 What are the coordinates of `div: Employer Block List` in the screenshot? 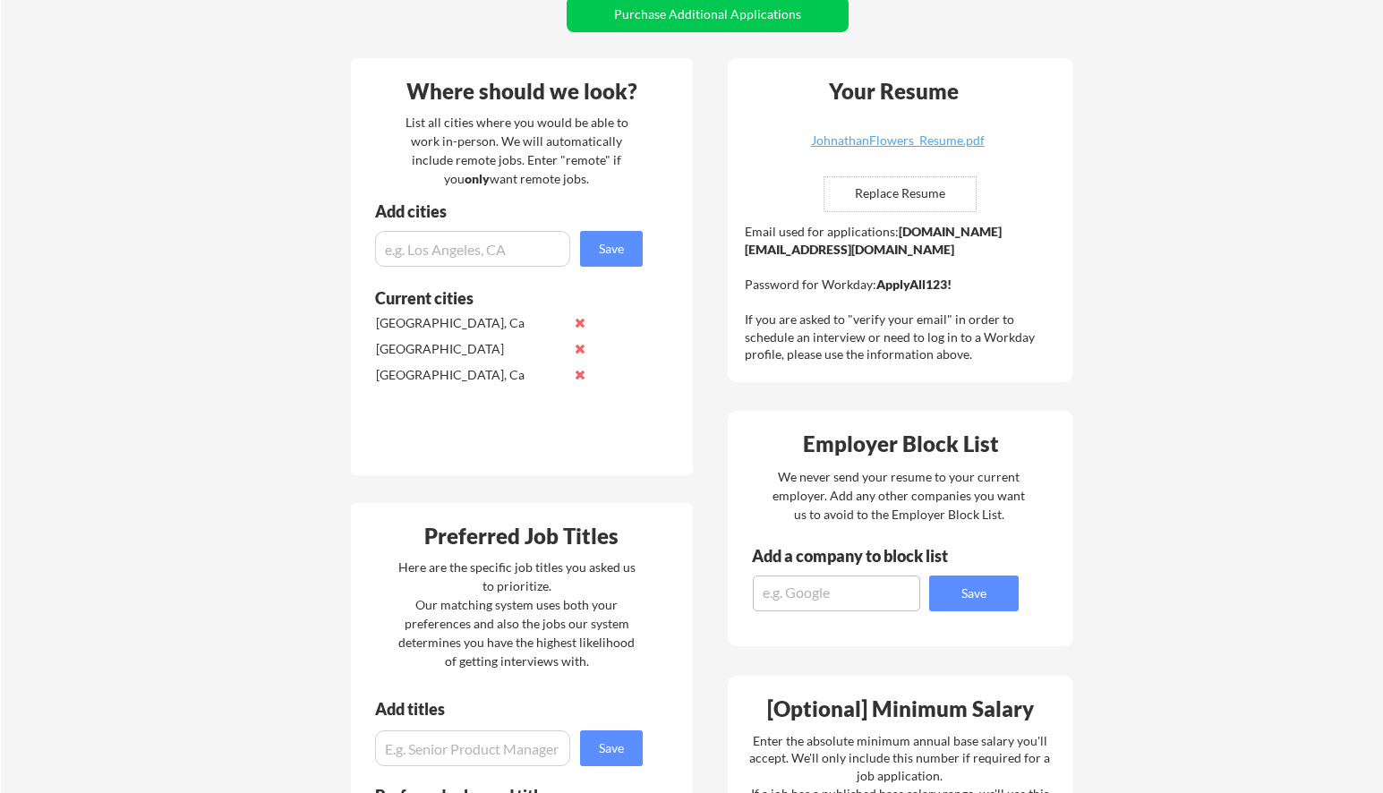 It's located at (901, 444).